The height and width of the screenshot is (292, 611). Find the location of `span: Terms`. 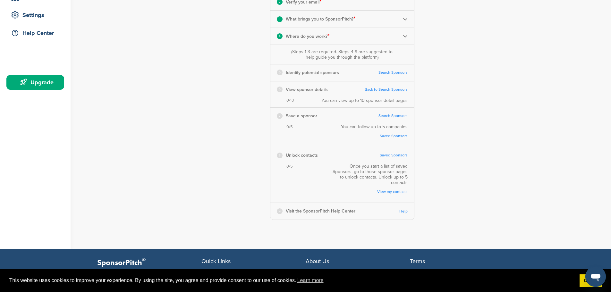

span: Terms is located at coordinates (417, 261).